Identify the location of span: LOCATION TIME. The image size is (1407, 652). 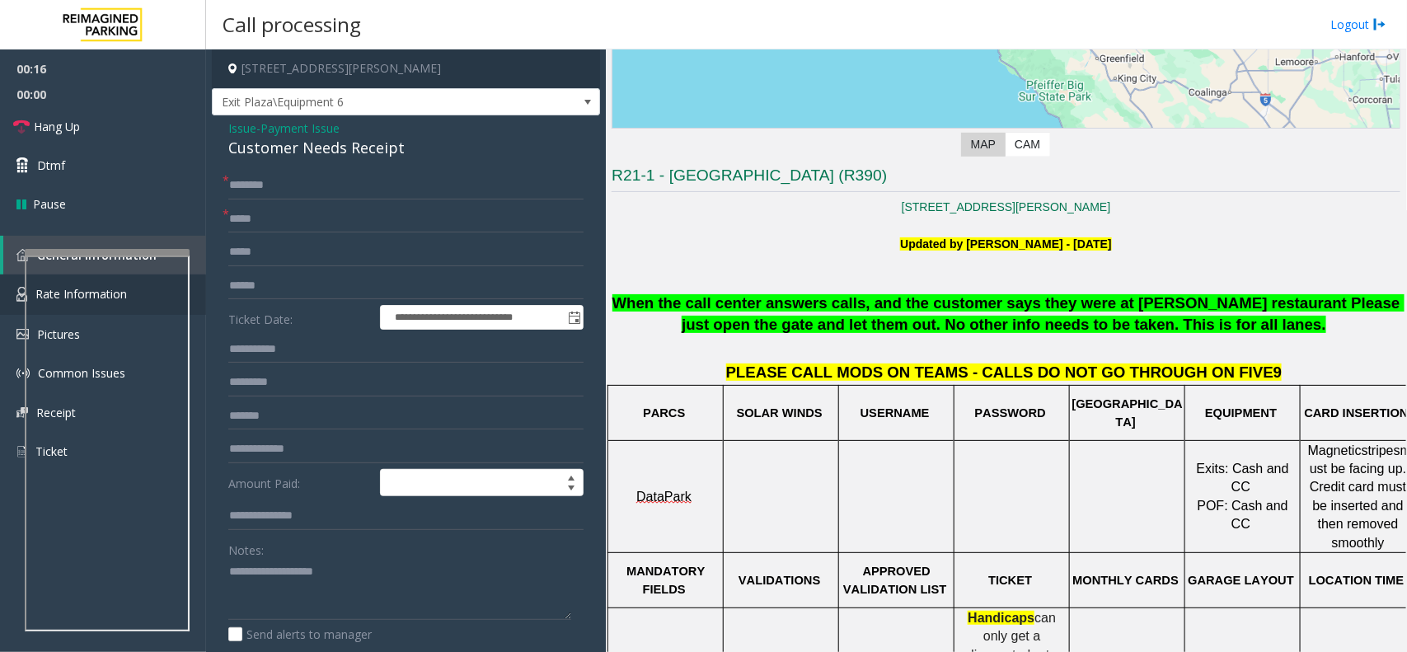
(1356, 580).